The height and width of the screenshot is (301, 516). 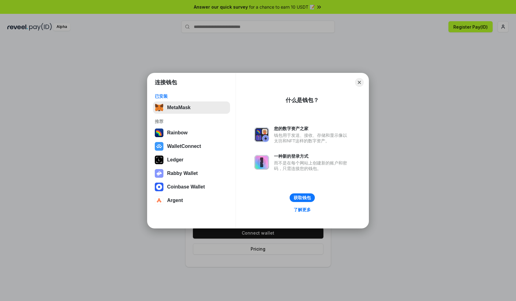 I want to click on button: Ledger, so click(x=191, y=160).